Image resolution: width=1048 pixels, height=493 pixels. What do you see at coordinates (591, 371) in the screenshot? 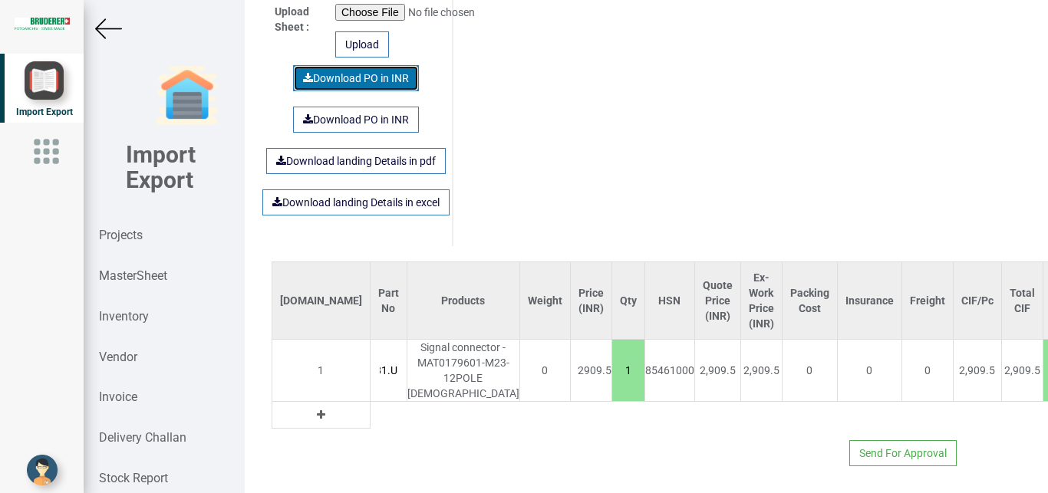
I see `td: 2909.5` at bounding box center [591, 371].